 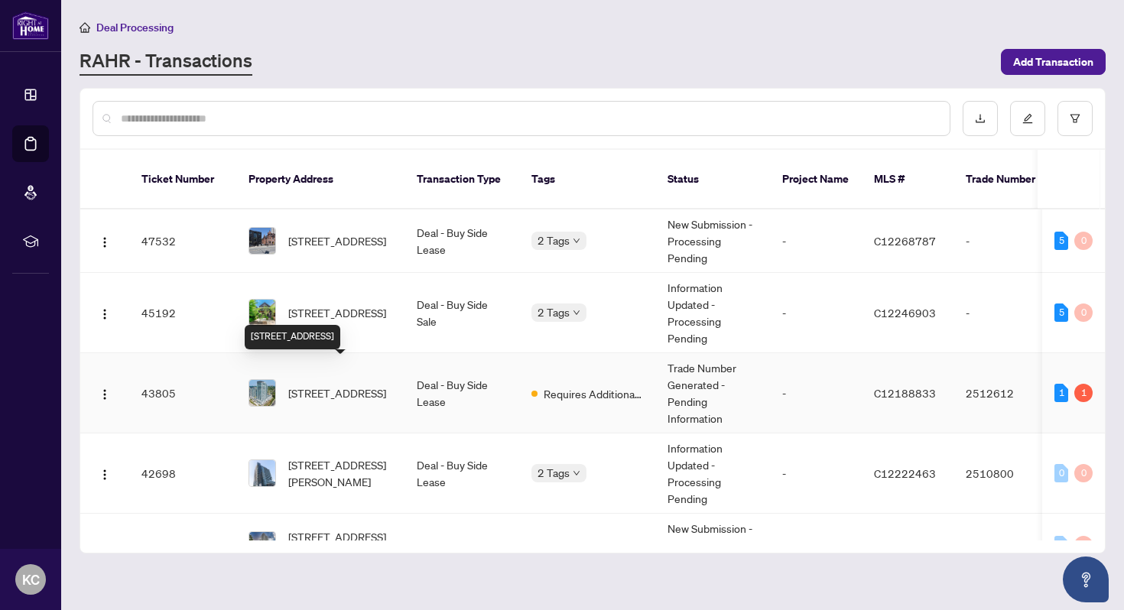 What do you see at coordinates (1007, 180) in the screenshot?
I see `th: Trade Number` at bounding box center [1007, 180].